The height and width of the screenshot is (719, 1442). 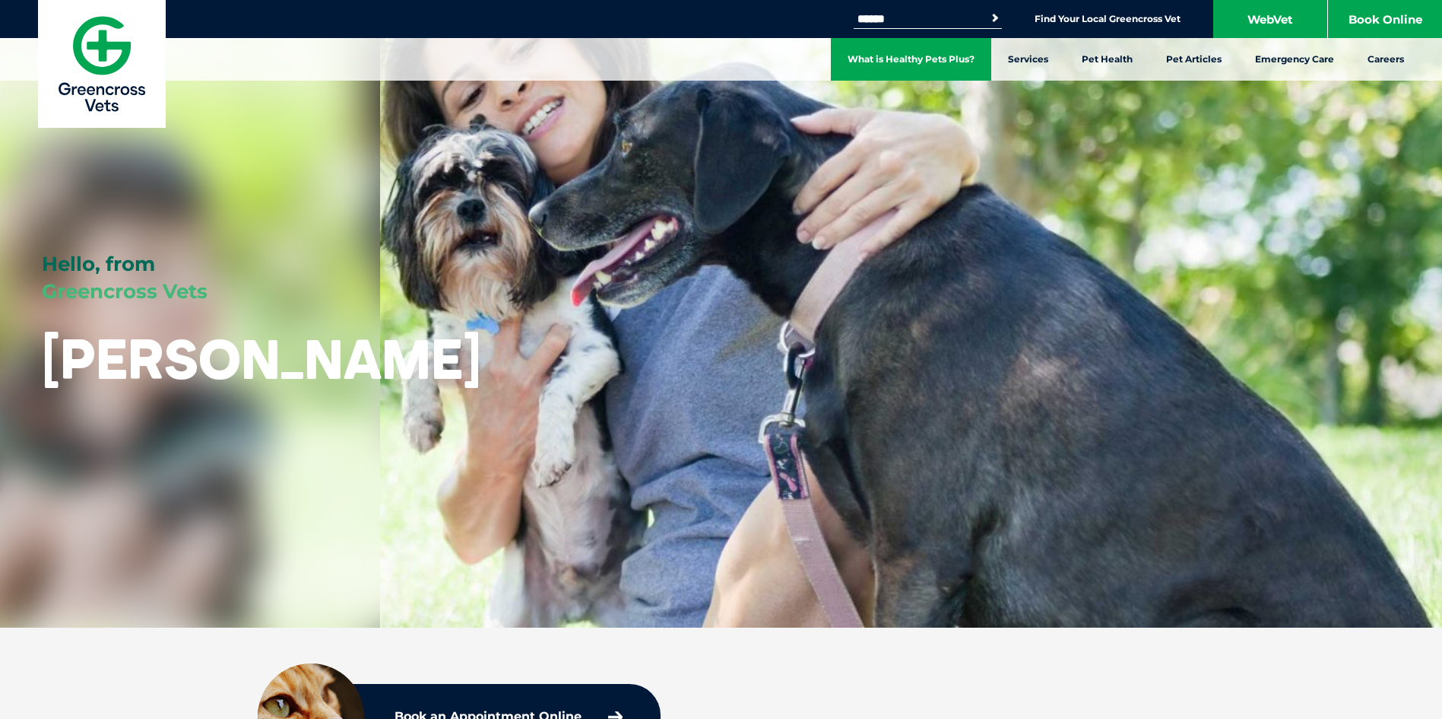 What do you see at coordinates (995, 18) in the screenshot?
I see `button: Search` at bounding box center [995, 18].